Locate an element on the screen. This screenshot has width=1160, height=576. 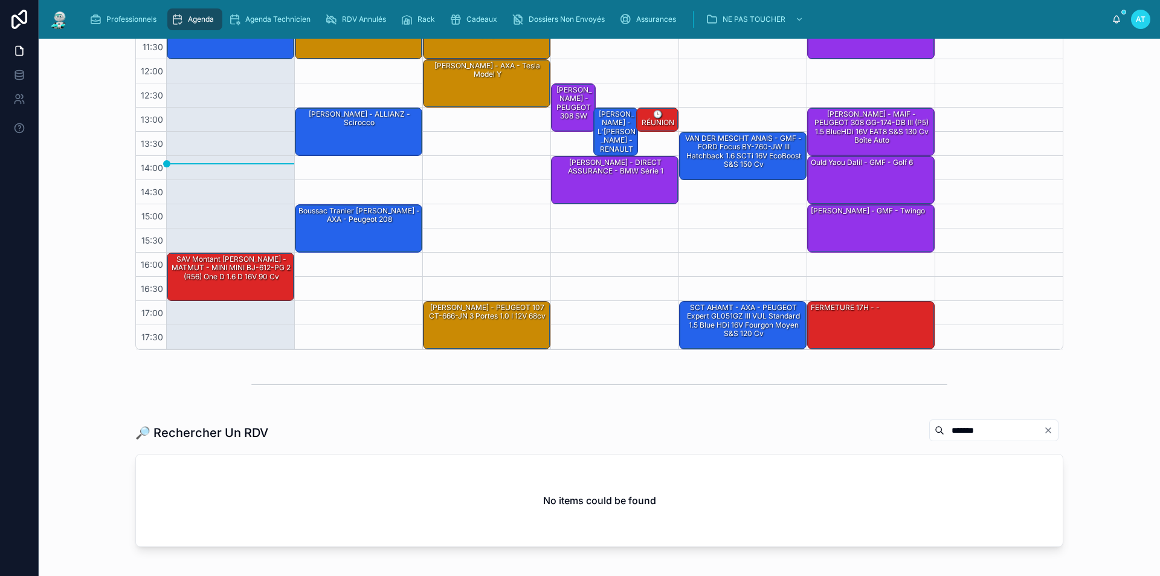
a: Dossiers Non Envoyés is located at coordinates (561, 19).